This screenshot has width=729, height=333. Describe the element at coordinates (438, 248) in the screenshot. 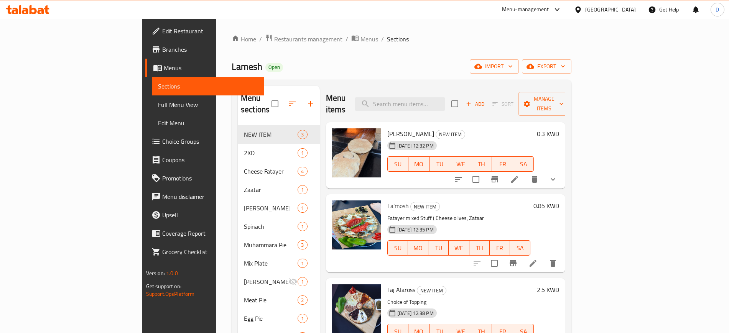

I see `span: TU` at that location.